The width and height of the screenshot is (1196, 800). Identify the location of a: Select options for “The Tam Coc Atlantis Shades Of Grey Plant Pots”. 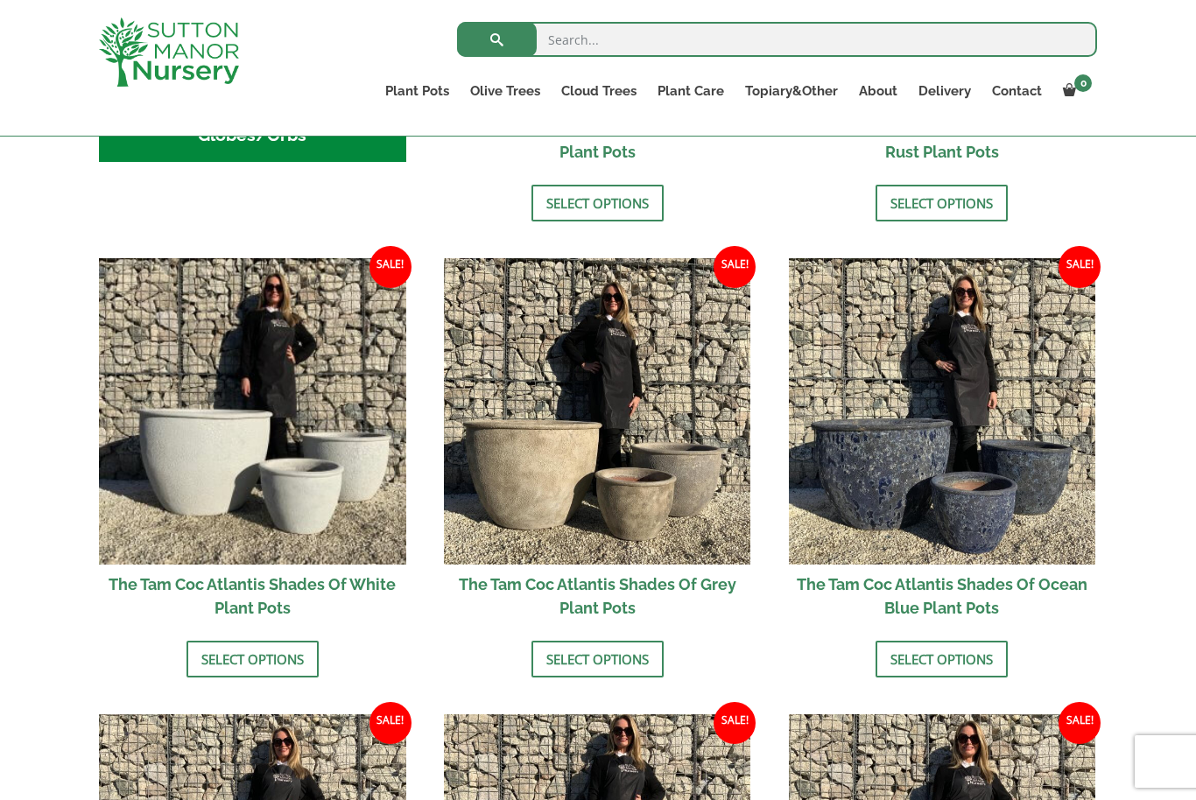
(597, 659).